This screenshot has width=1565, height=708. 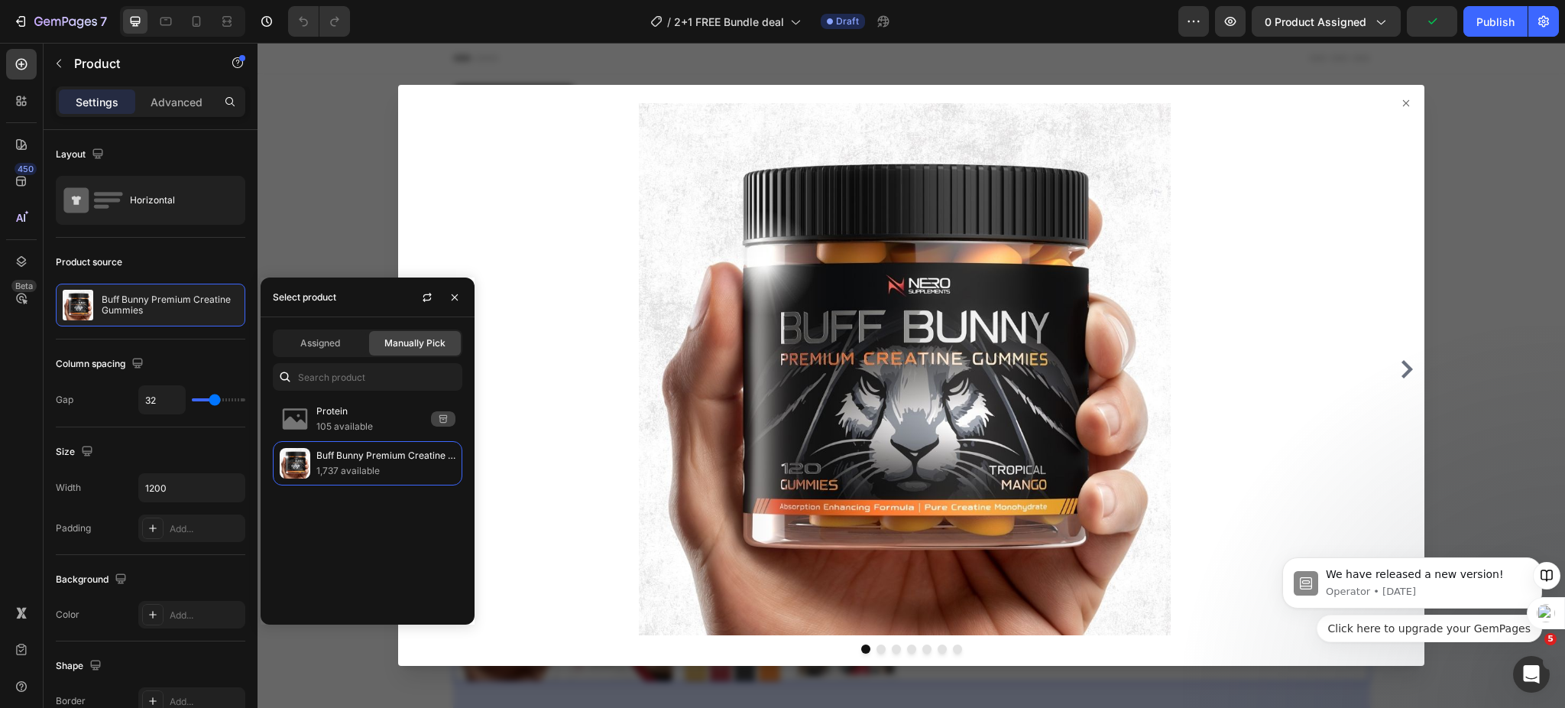 I want to click on div: Size, so click(x=76, y=452).